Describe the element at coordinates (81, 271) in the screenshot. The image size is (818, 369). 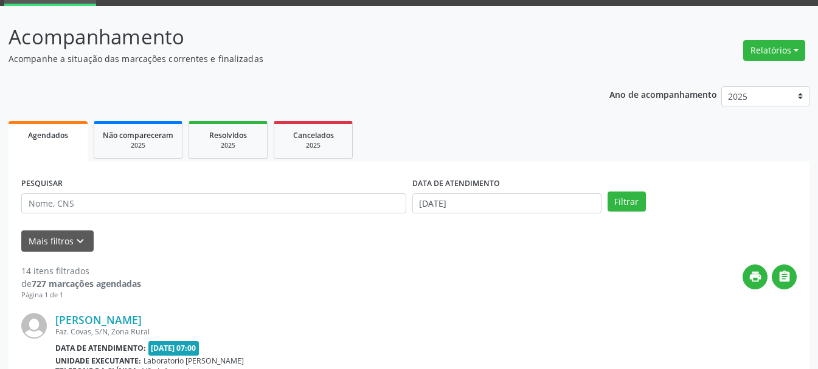
I see `div: 14 itens filtrados` at that location.